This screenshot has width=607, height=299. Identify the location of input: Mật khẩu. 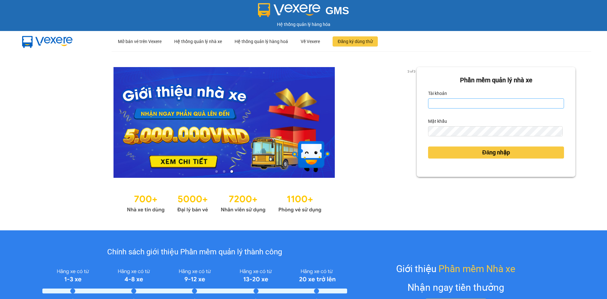
(495, 131).